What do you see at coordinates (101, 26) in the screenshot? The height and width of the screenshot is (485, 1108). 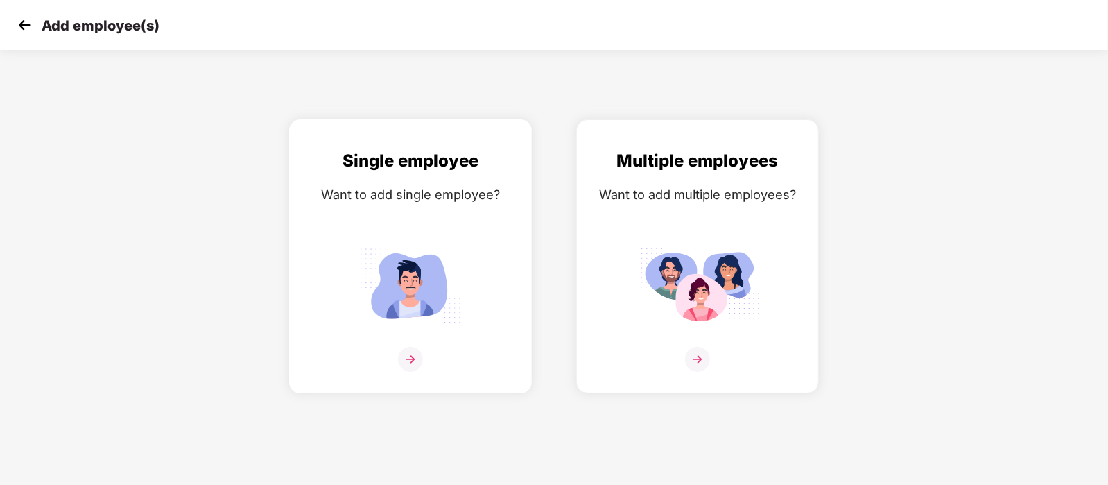 I see `p: Add employee(s)` at bounding box center [101, 26].